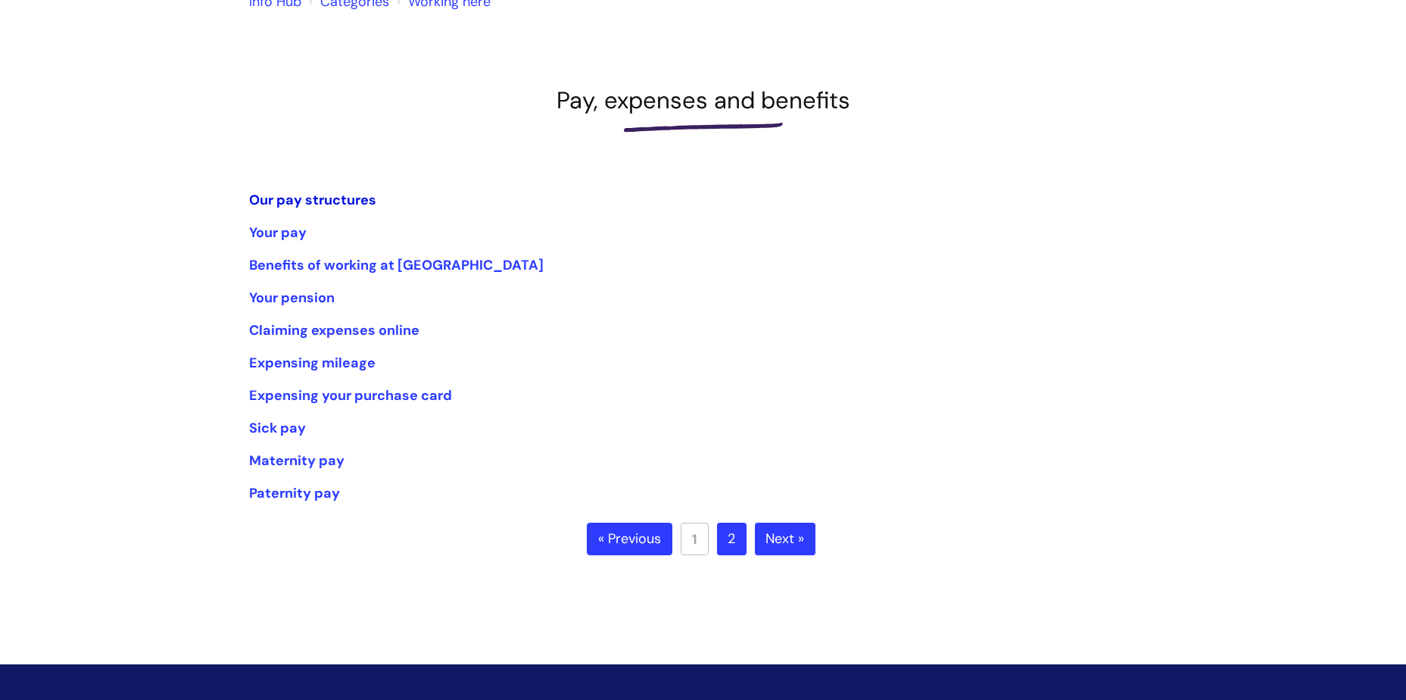 Image resolution: width=1406 pixels, height=700 pixels. Describe the element at coordinates (297, 460) in the screenshot. I see `a: Maternity pay` at that location.